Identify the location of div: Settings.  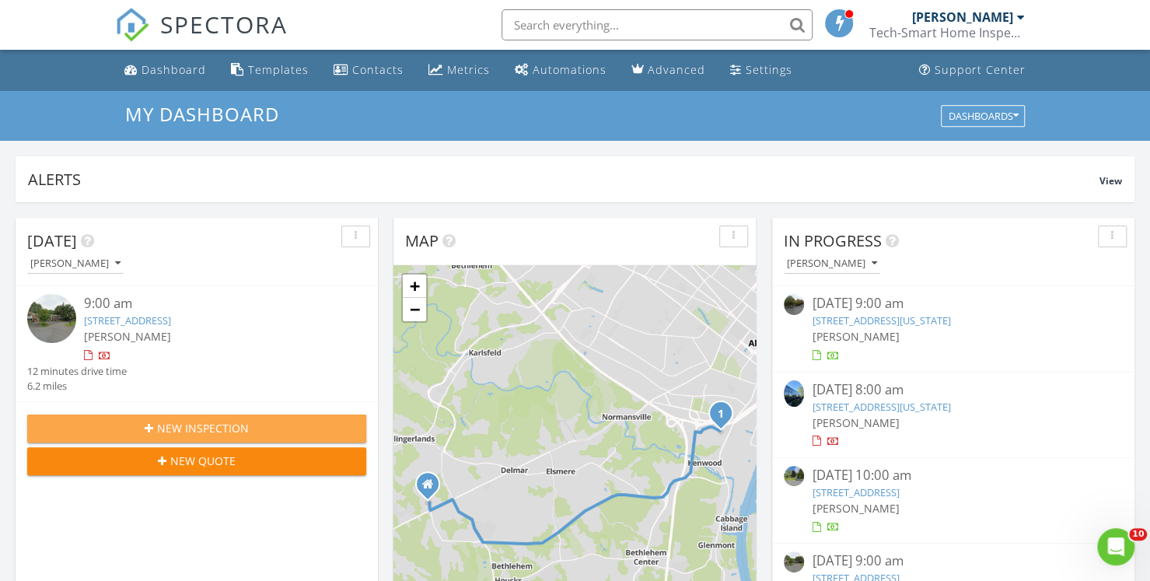
(769, 69).